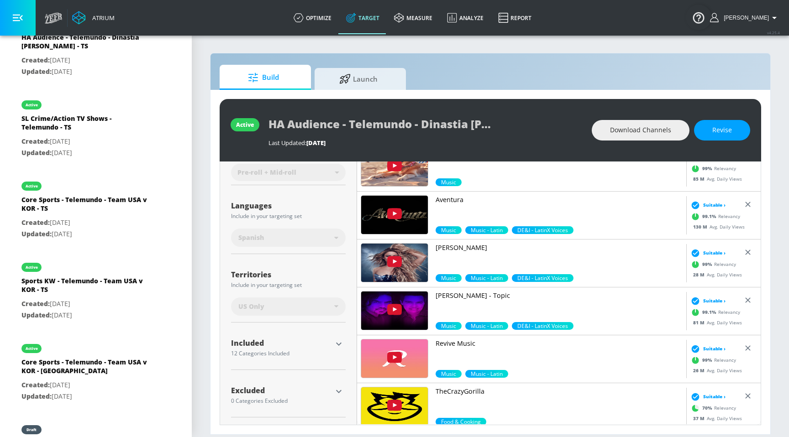 The image size is (789, 437). I want to click on a: Report, so click(514, 18).